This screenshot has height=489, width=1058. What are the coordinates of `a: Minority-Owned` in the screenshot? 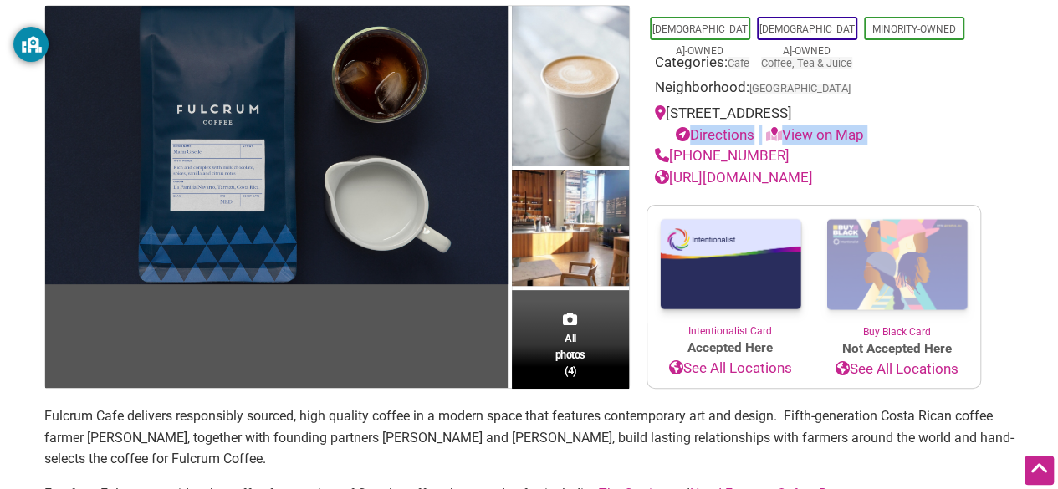 It's located at (914, 29).